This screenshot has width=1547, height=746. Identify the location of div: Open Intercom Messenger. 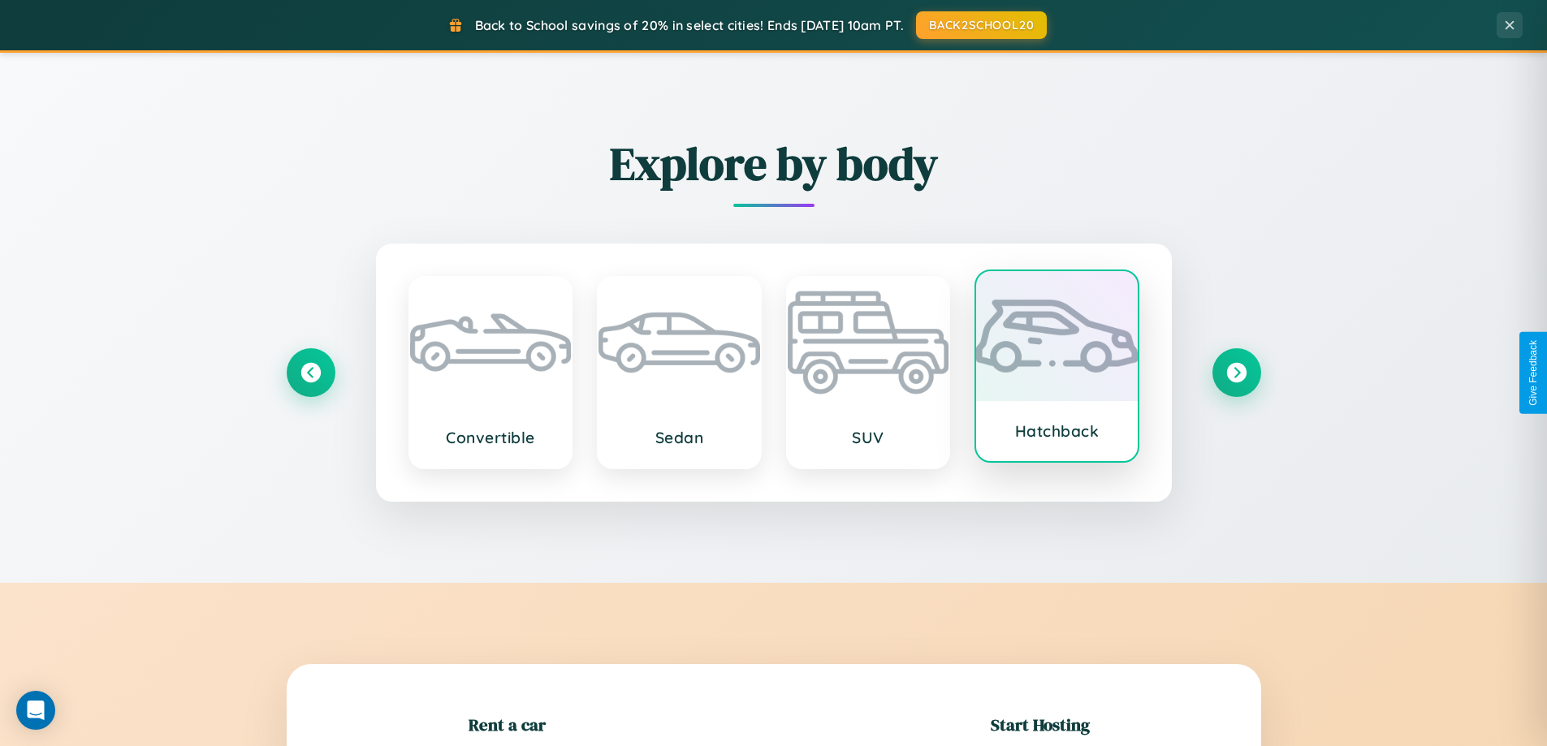
(36, 711).